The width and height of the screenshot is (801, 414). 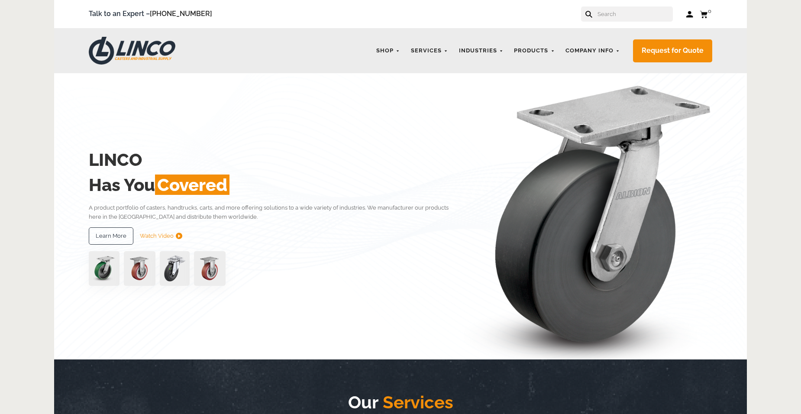 What do you see at coordinates (593, 51) in the screenshot?
I see `a: Company Info` at bounding box center [593, 51].